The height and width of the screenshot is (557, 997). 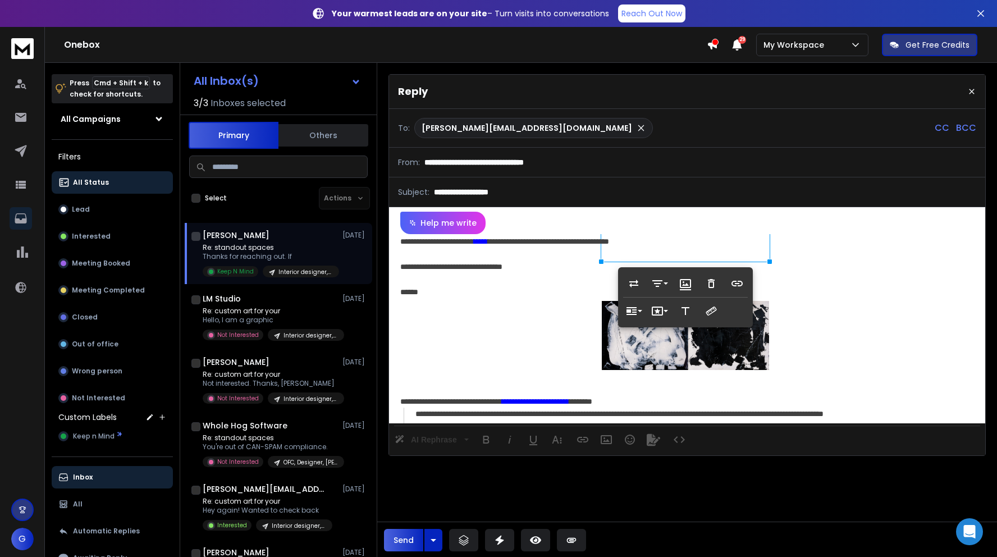 I want to click on button: Meeting Completed, so click(x=112, y=290).